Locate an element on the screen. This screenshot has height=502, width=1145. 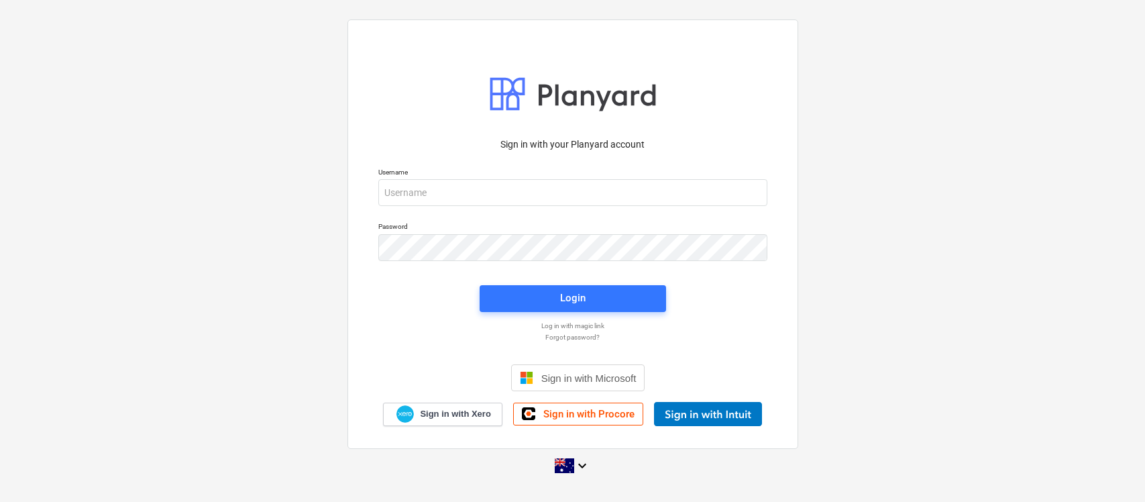
a: Sign in with Xero is located at coordinates (443, 414).